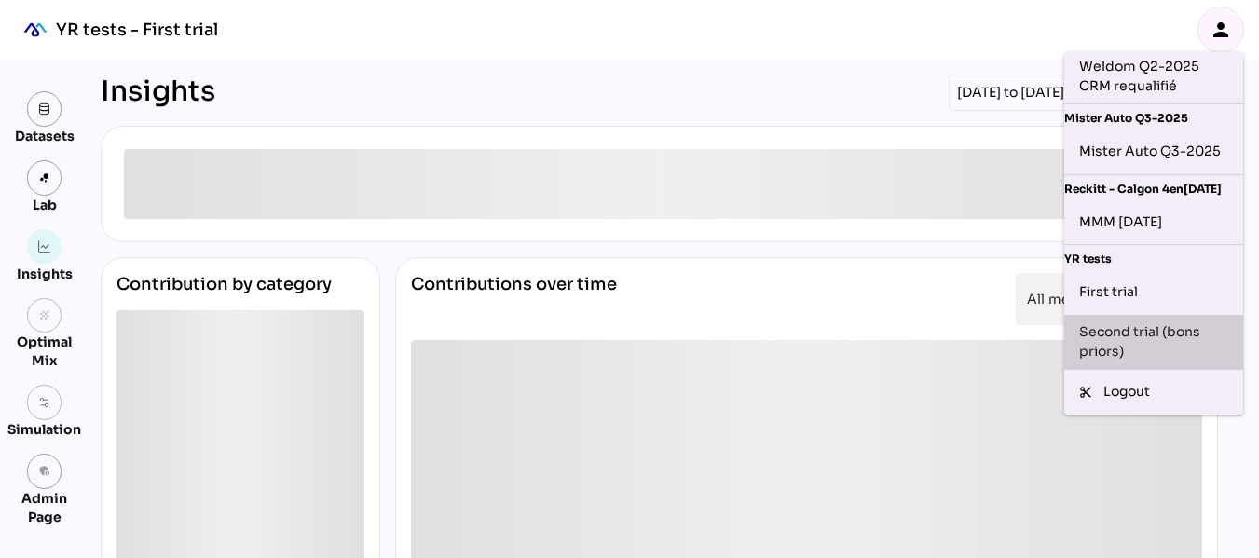 The image size is (1259, 558). I want to click on div: YR tests, so click(1154, 257).